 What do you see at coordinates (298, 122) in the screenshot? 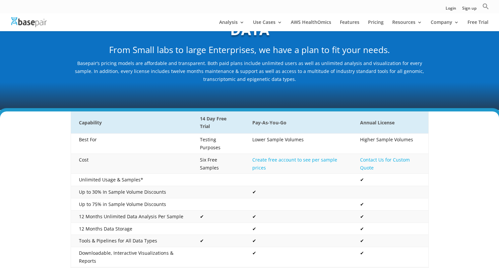
I see `th: Pay-As-You-Go` at bounding box center [298, 122].